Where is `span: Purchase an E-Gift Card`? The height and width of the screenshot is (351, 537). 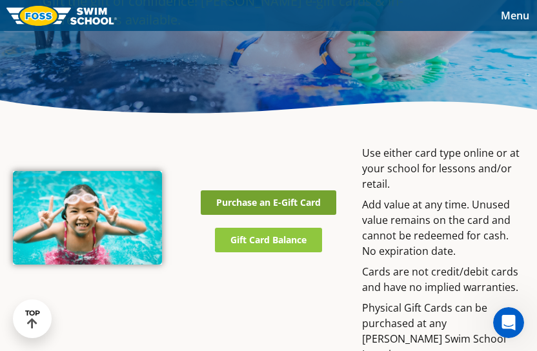 span: Purchase an E-Gift Card is located at coordinates (269, 203).